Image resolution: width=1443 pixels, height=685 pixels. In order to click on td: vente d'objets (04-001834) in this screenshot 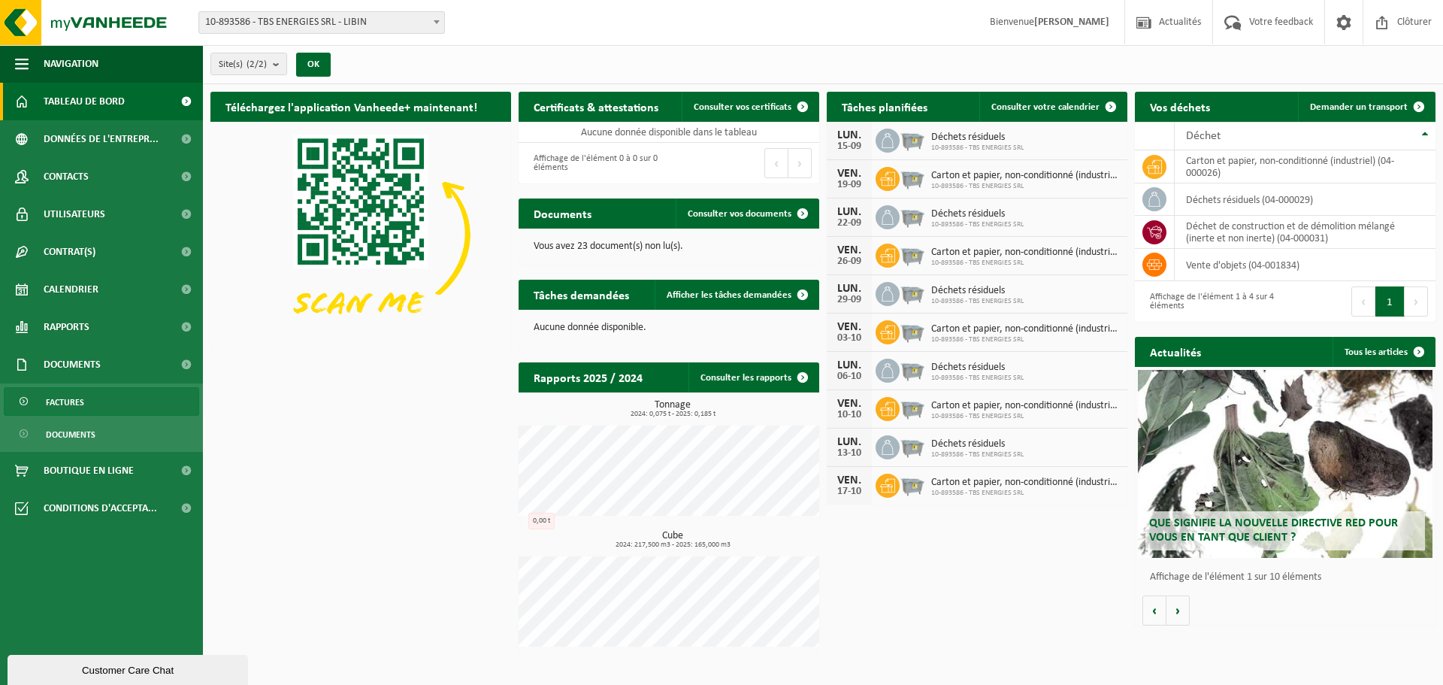, I will do `click(1305, 265)`.